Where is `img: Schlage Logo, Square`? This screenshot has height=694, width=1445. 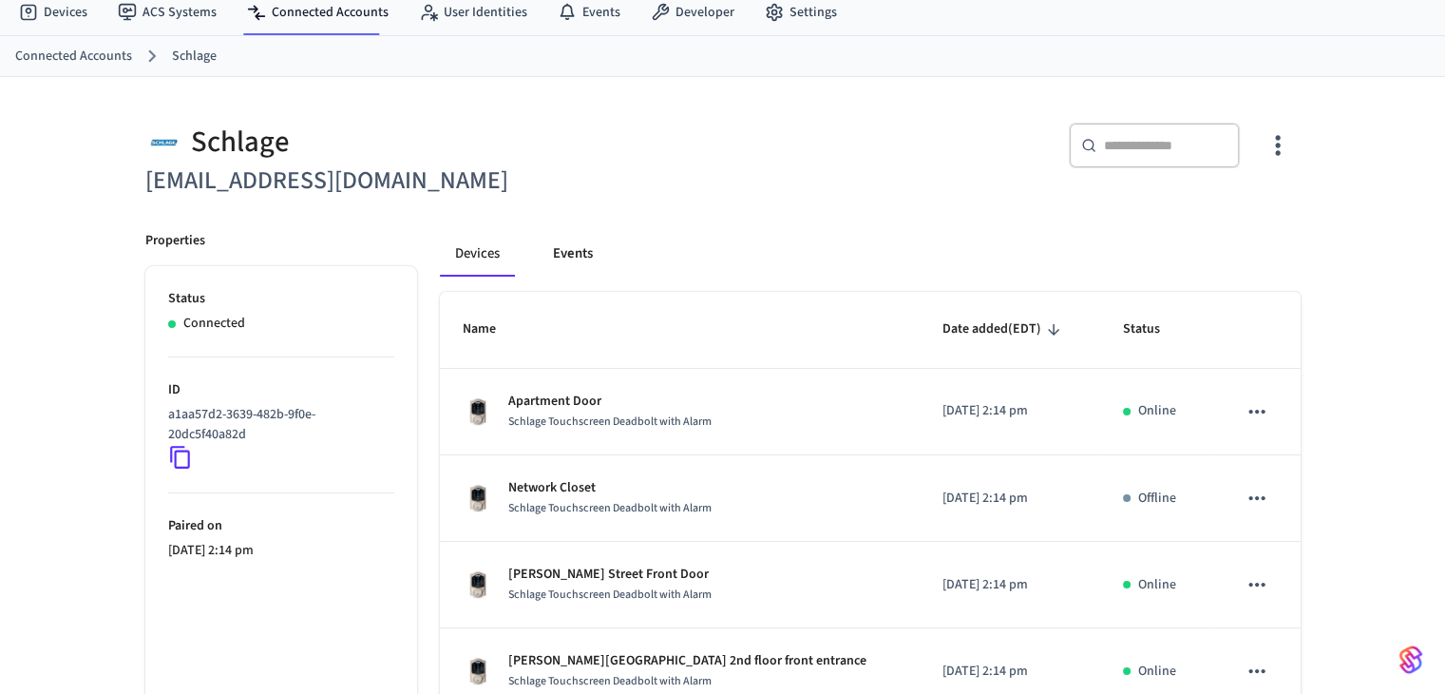 img: Schlage Logo, Square is located at coordinates (164, 142).